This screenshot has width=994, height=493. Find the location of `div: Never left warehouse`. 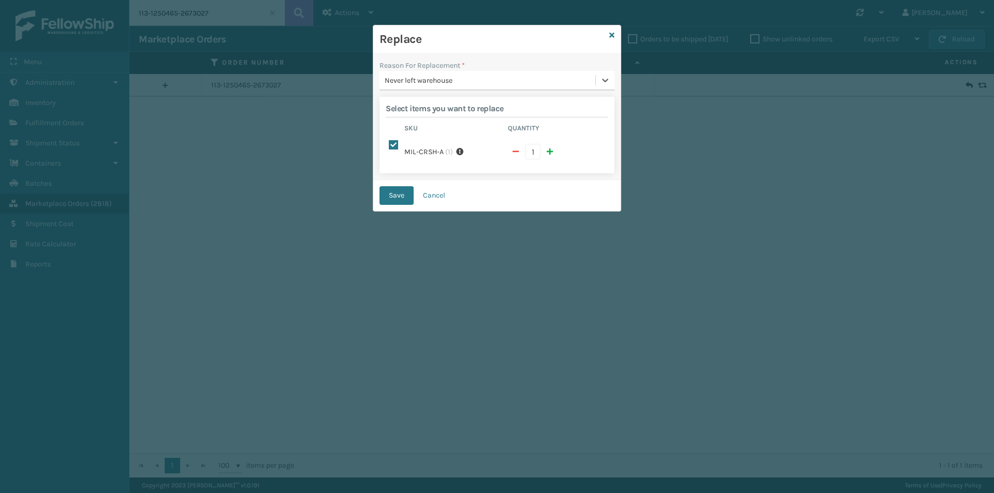

div: Never left warehouse is located at coordinates (490, 80).